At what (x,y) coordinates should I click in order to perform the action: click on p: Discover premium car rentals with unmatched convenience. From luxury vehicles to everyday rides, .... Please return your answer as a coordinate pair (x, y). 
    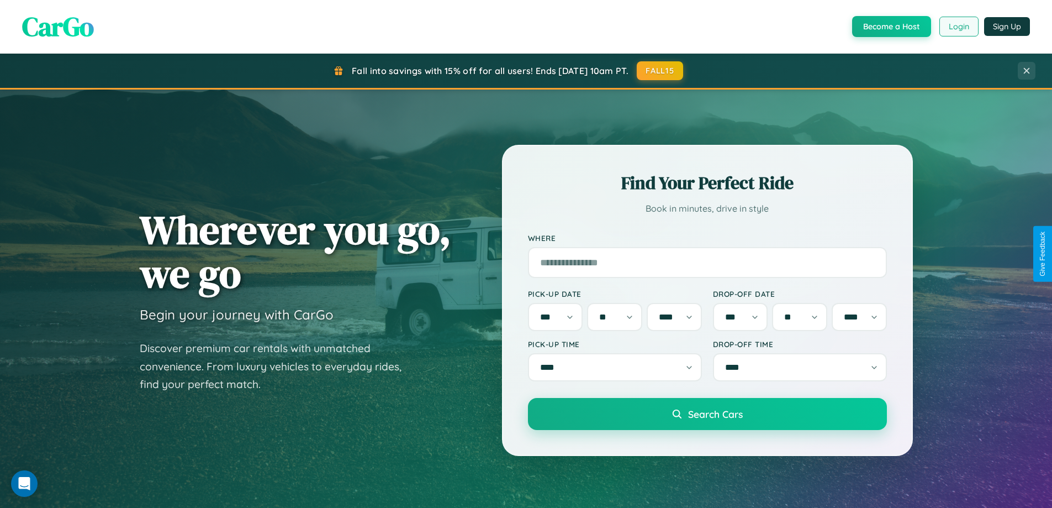
    Looking at the image, I should click on (278, 366).